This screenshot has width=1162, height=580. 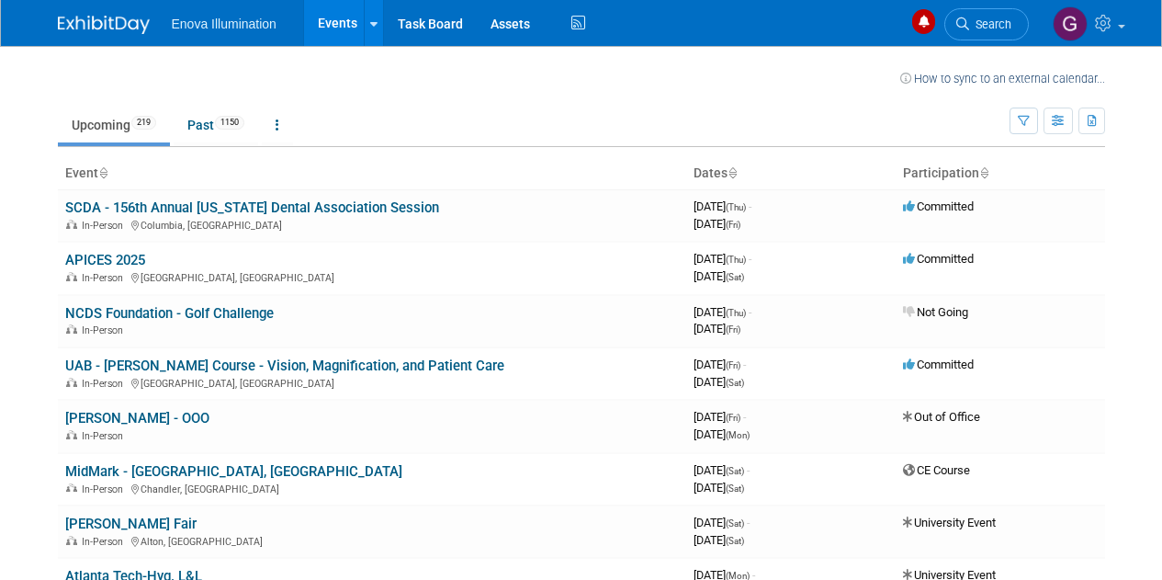 What do you see at coordinates (936, 470) in the screenshot?
I see `span: CE Course` at bounding box center [936, 470].